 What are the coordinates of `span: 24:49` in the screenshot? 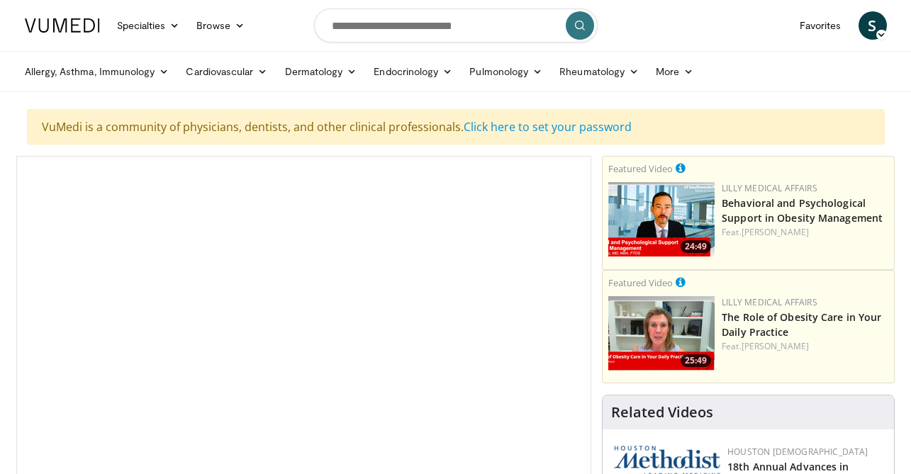 It's located at (695, 247).